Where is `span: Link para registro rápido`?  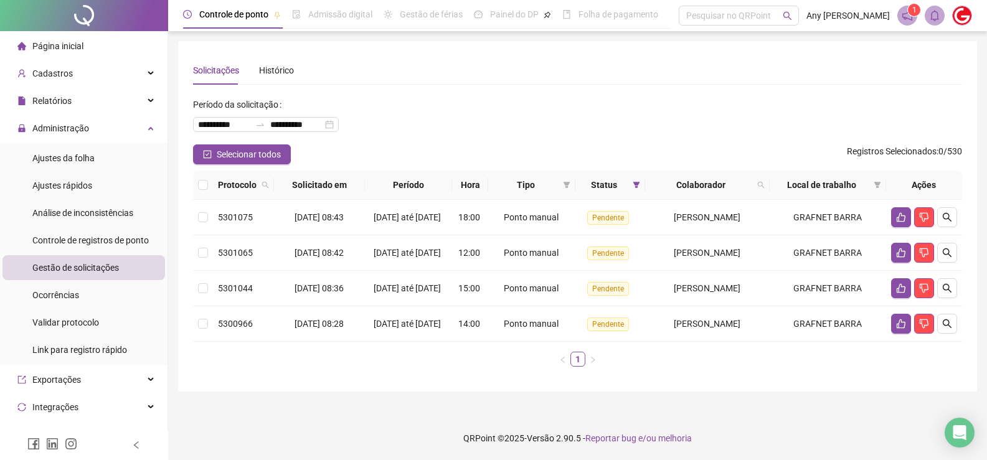 span: Link para registro rápido is located at coordinates (80, 350).